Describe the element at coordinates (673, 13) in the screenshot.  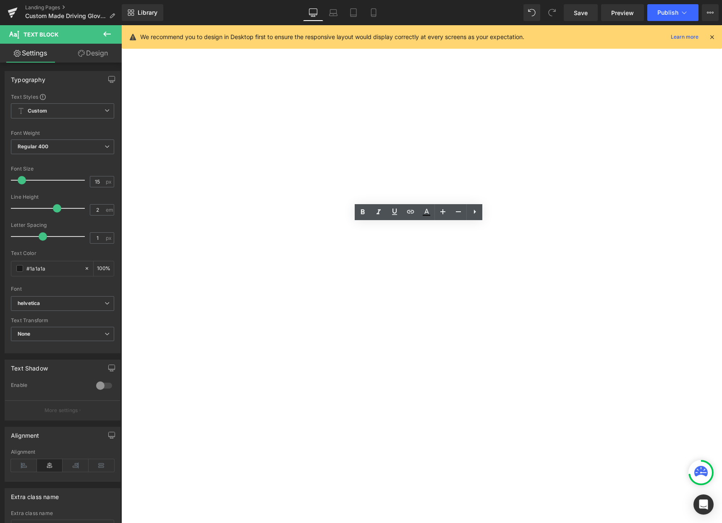
I see `button: Publish` at that location.